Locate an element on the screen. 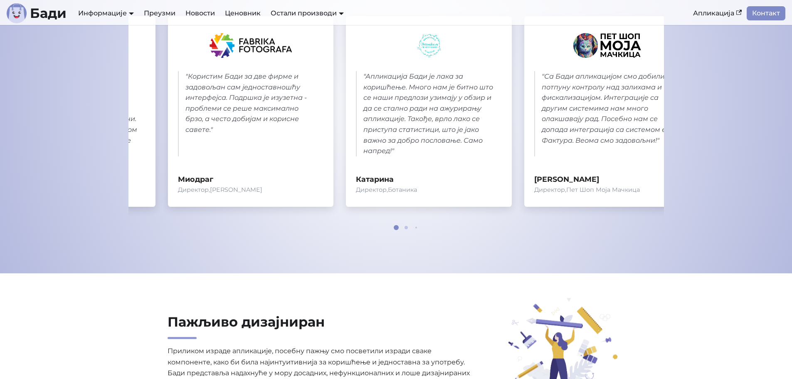 This screenshot has width=792, height=379. b: Бади is located at coordinates (48, 13).